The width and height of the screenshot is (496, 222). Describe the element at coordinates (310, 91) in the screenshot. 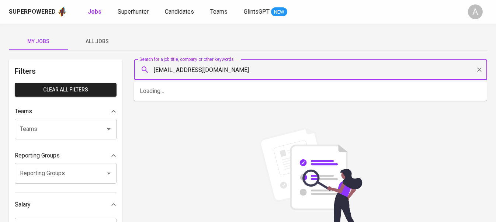

I see `div: Loading…` at that location.